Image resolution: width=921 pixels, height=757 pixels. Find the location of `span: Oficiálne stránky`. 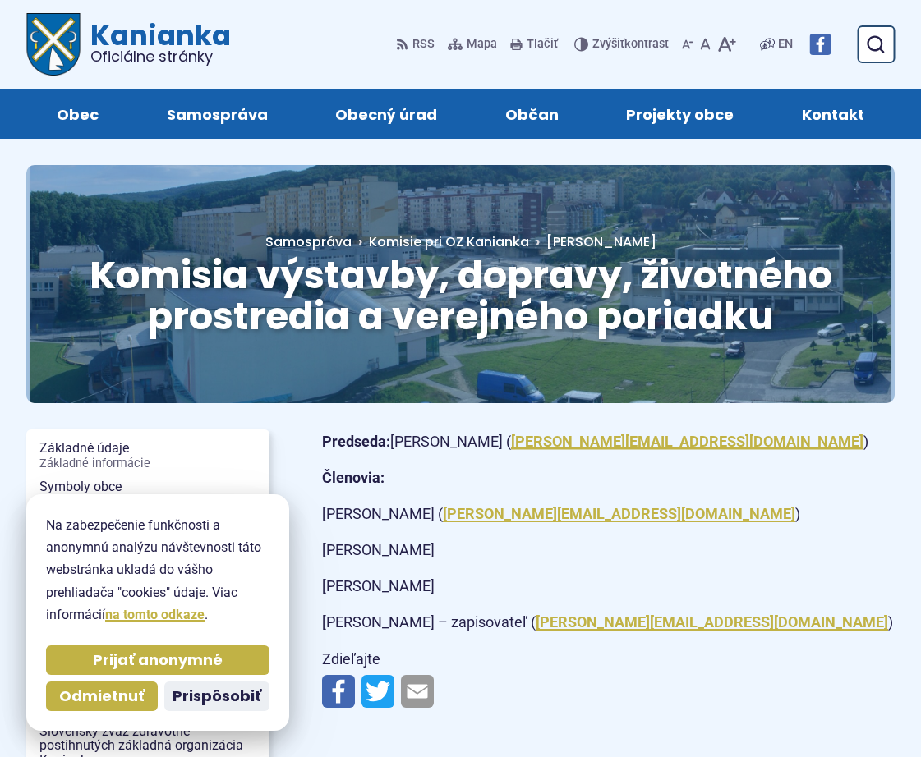

span: Oficiálne stránky is located at coordinates (160, 57).